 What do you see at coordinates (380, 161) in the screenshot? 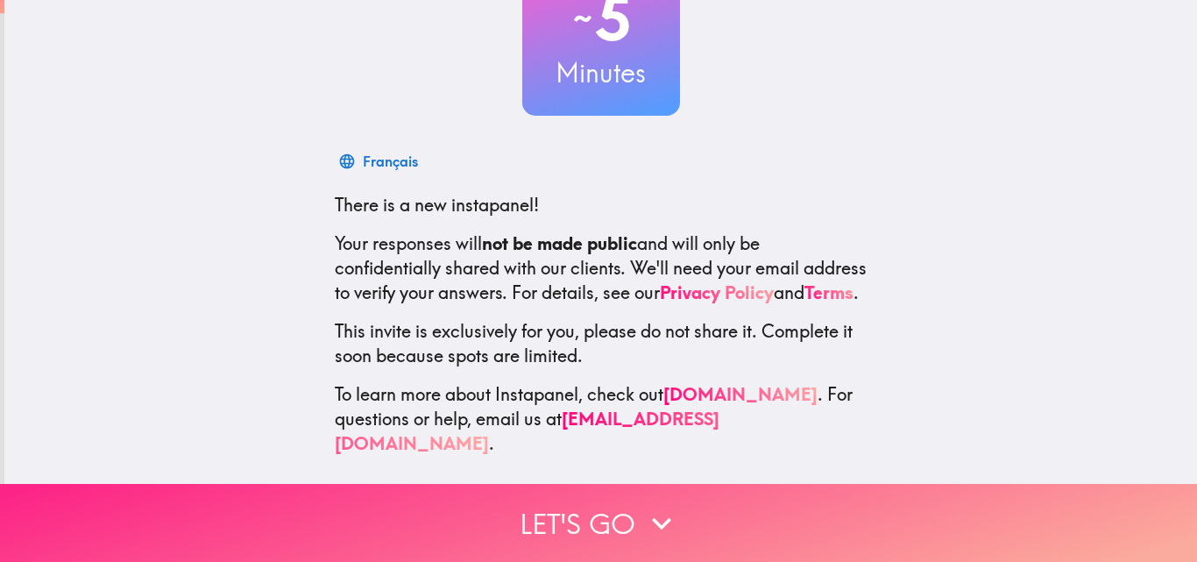
I see `button: Français` at bounding box center [380, 161].